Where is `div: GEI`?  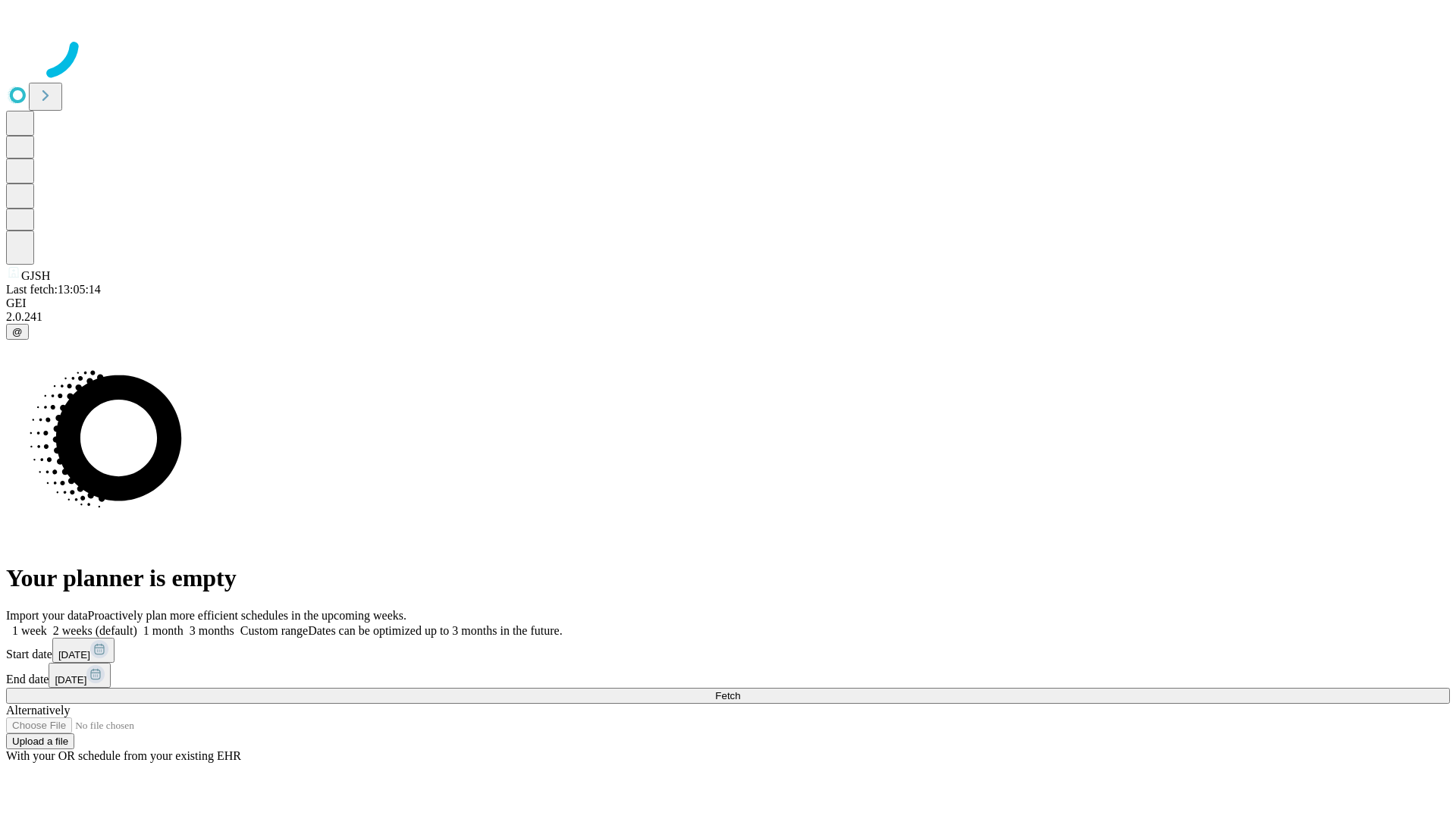 div: GEI is located at coordinates (728, 304).